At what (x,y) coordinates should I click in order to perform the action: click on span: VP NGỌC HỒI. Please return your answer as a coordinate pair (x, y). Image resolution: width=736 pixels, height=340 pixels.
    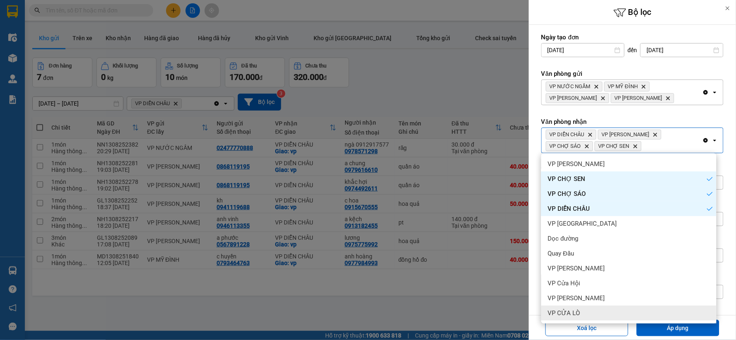
    Looking at the image, I should click on (573, 98).